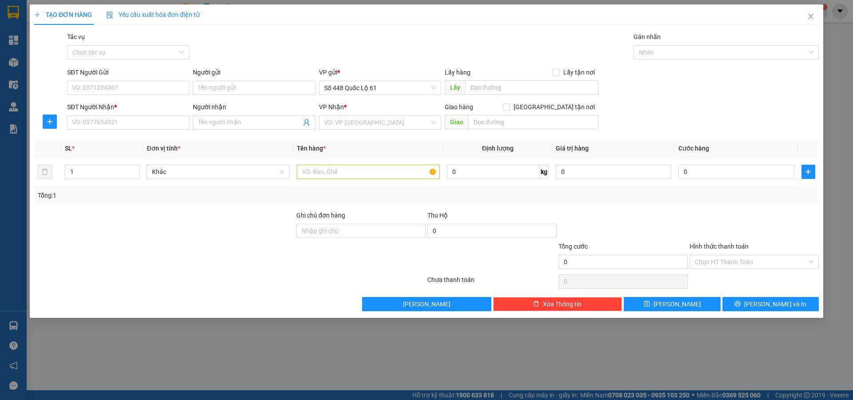 This screenshot has height=400, width=853. What do you see at coordinates (573, 247) in the screenshot?
I see `span: Tổng cước` at bounding box center [573, 247].